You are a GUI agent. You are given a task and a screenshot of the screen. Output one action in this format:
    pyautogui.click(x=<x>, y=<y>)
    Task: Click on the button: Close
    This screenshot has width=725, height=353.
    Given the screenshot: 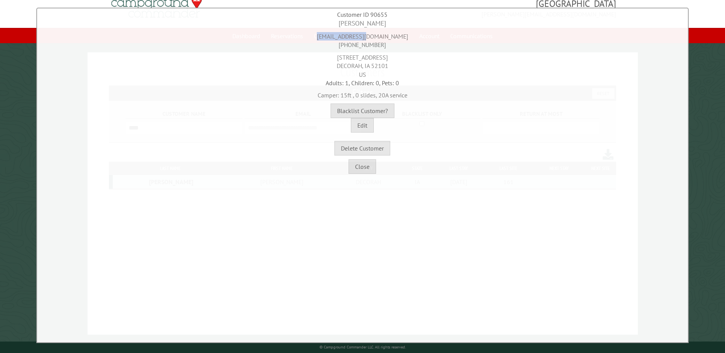 What is the action you would take?
    pyautogui.click(x=362, y=167)
    